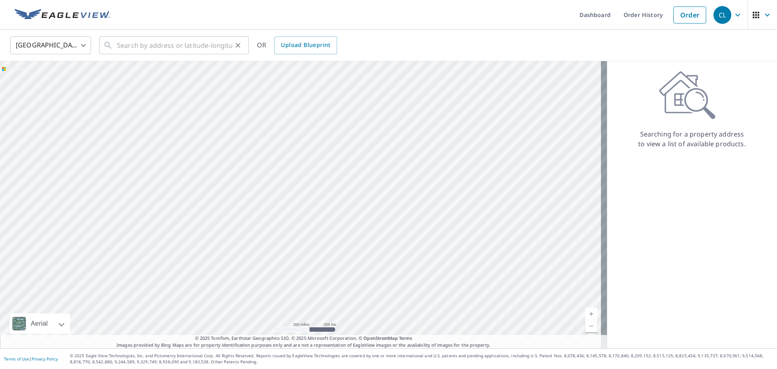 The height and width of the screenshot is (369, 777). What do you see at coordinates (692, 139) in the screenshot?
I see `p: Searching for a property address to view a list of available products.` at bounding box center [692, 139].